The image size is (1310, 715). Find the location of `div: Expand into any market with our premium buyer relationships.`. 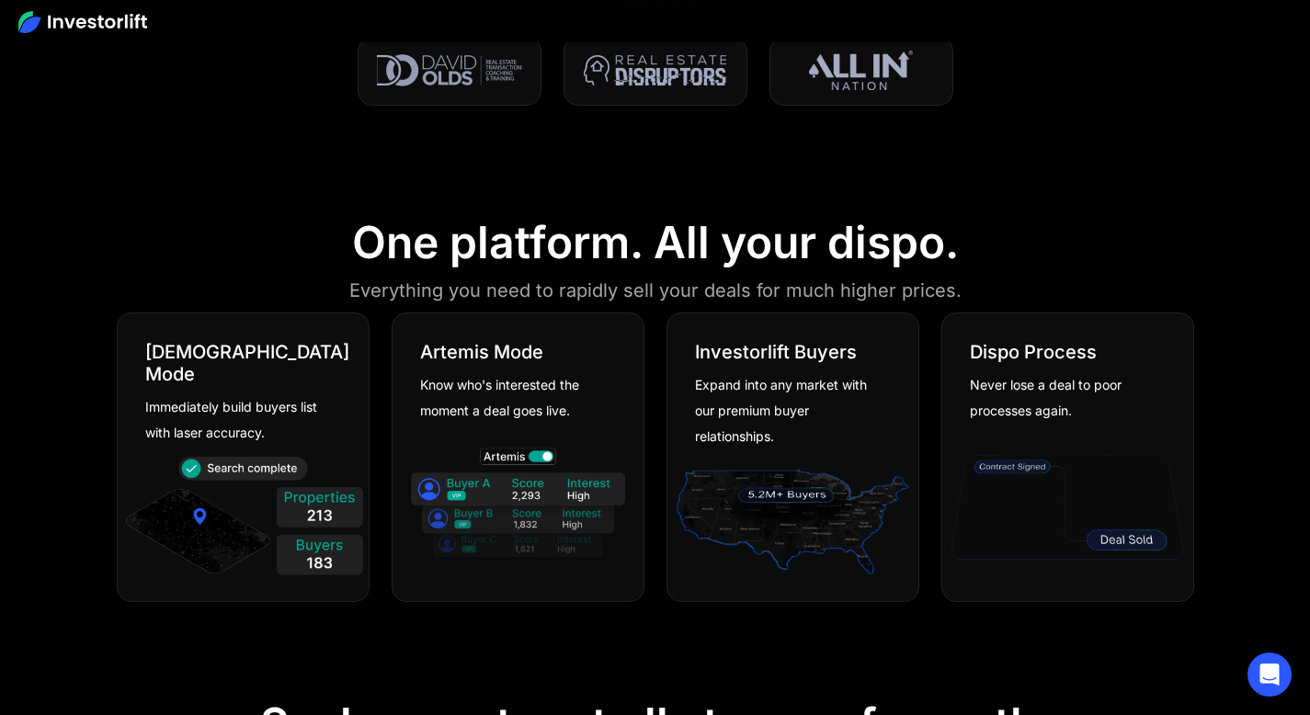

div: Expand into any market with our premium buyer relationships. is located at coordinates (786, 411).